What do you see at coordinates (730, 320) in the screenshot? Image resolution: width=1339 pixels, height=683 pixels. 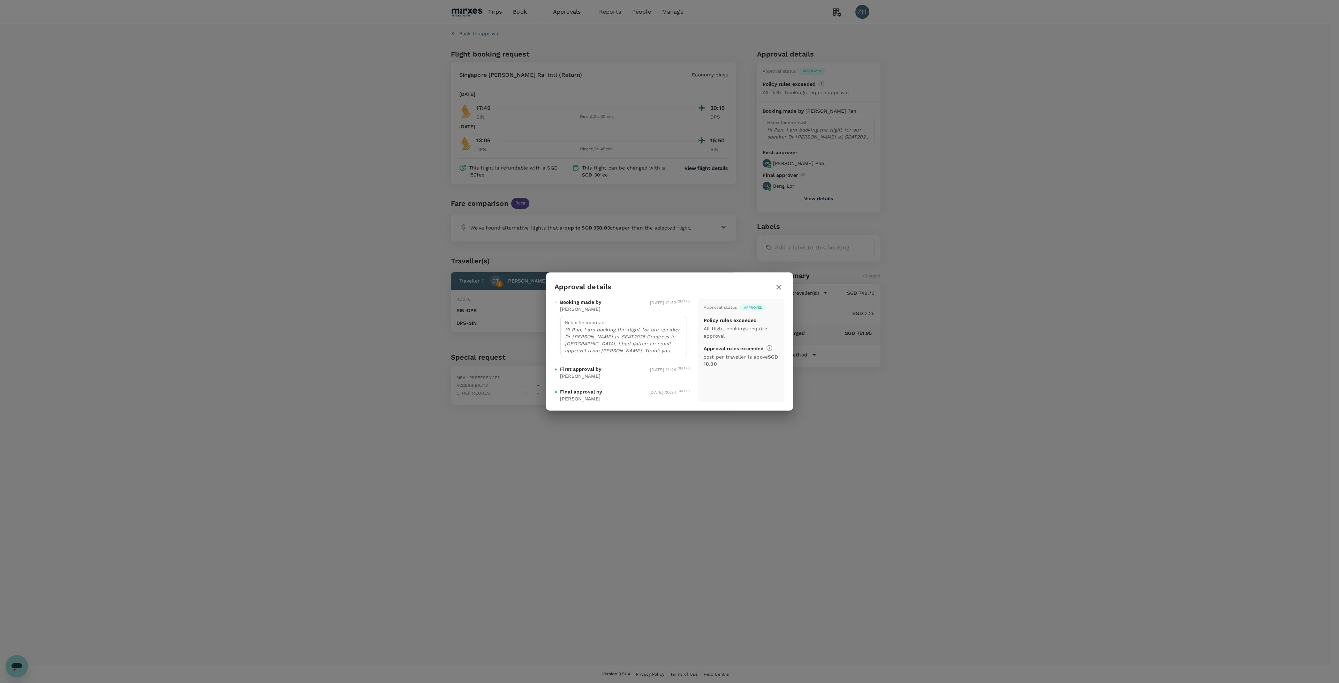 I see `p: Policy rules exceeded` at bounding box center [730, 320].